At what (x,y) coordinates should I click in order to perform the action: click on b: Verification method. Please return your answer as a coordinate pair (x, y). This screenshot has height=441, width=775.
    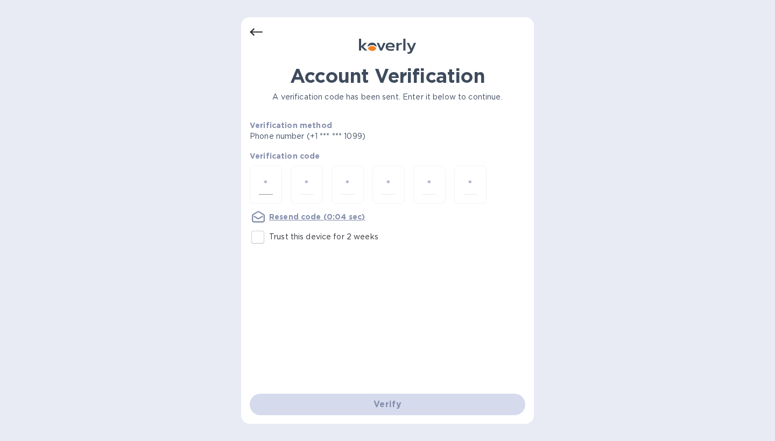
    Looking at the image, I should click on (291, 125).